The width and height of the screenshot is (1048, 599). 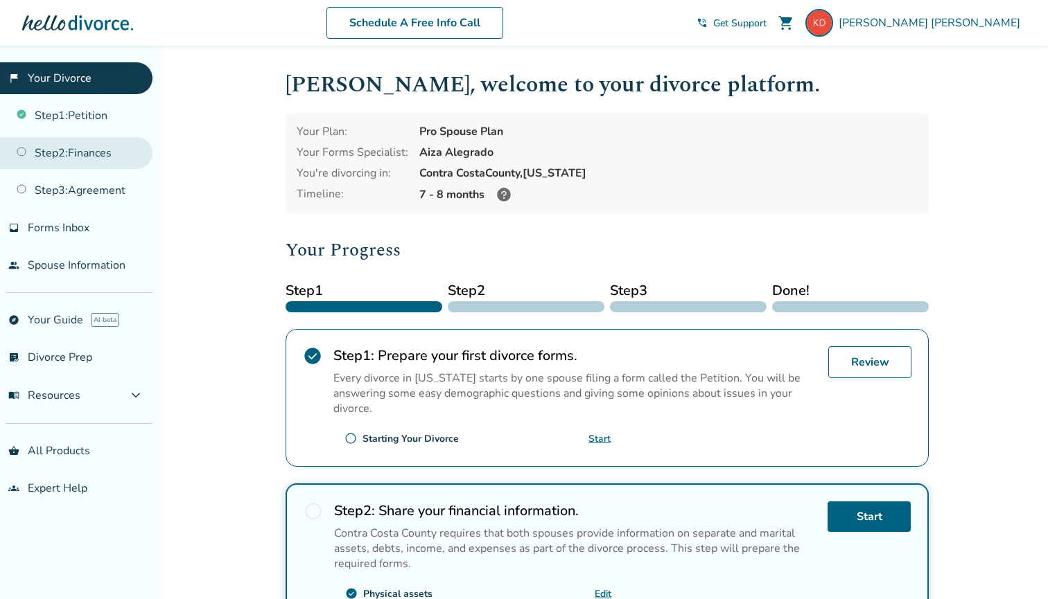 I want to click on div: Your Forms Specialist:, so click(x=352, y=152).